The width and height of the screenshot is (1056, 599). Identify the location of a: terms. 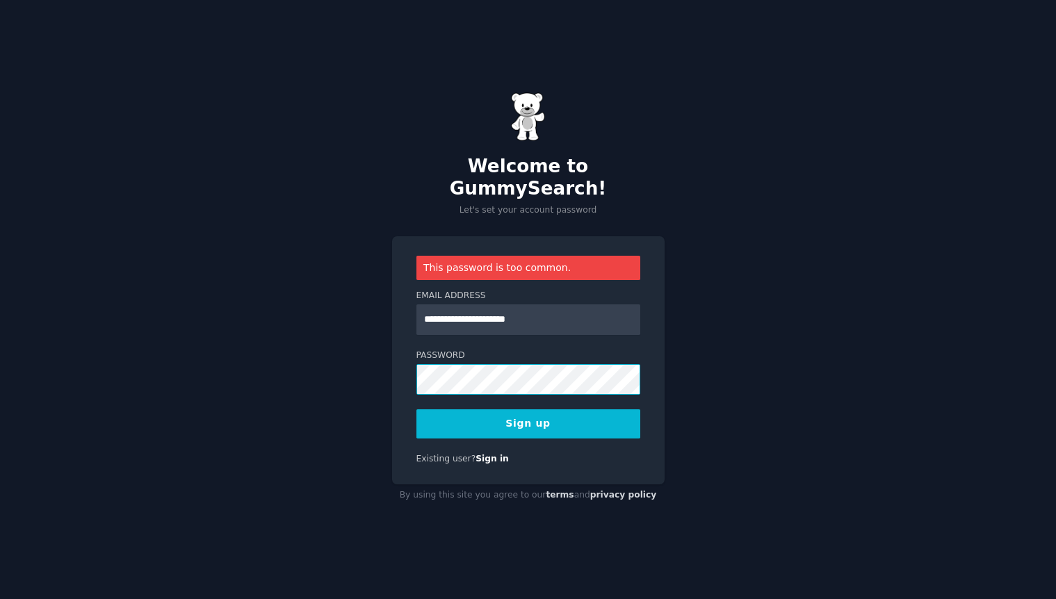
(560, 495).